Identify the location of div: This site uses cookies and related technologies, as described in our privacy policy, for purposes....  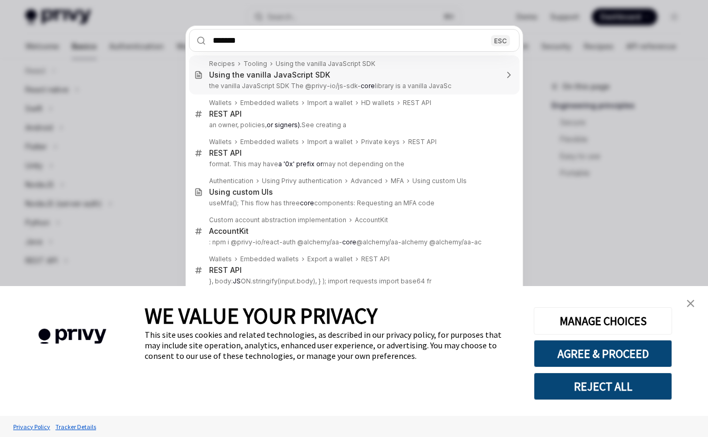
(331, 345).